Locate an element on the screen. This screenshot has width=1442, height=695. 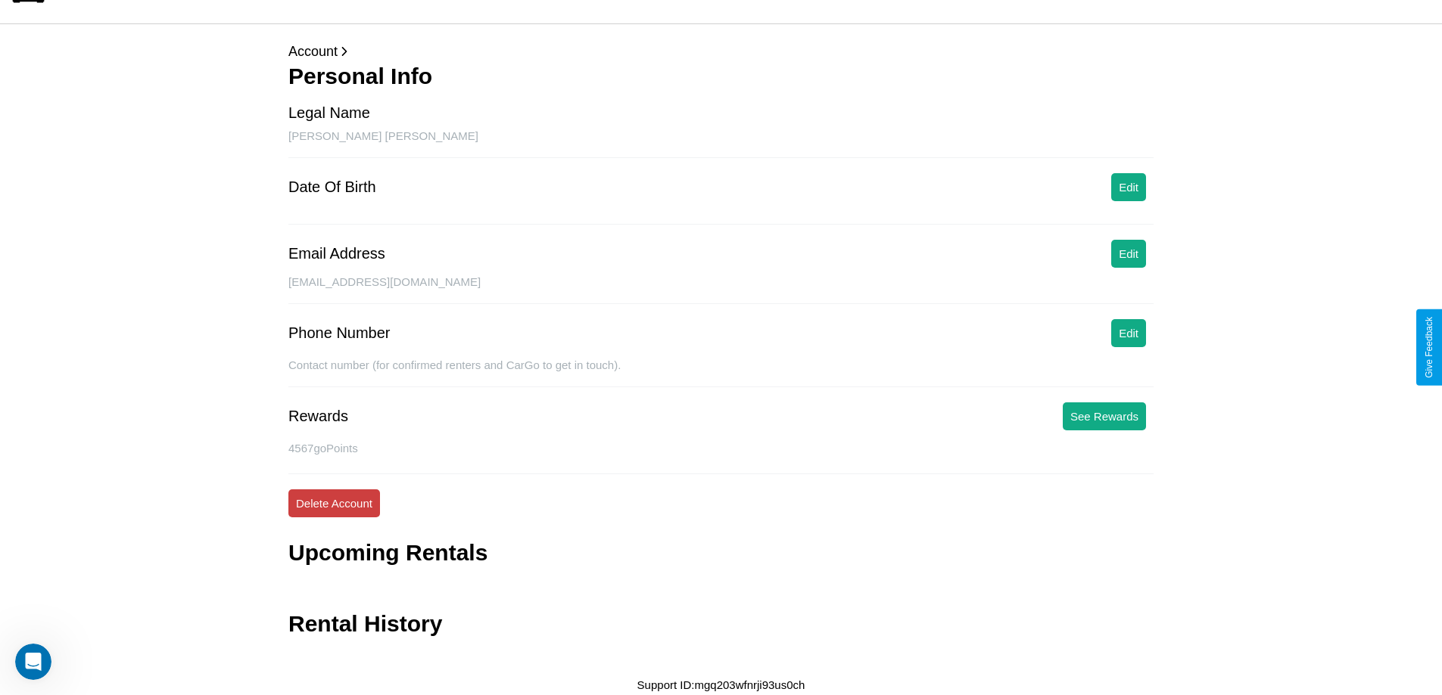
p: Support ID: mgq203wfnrji93us0ch is located at coordinates (721, 685).